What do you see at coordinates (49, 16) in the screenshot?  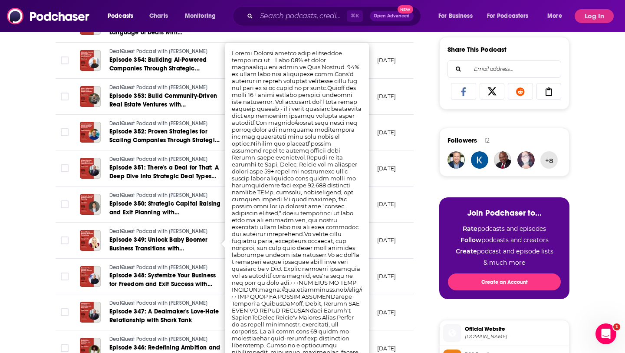 I see `a: Podchaser - Follow, Share and Rate Podcasts` at bounding box center [49, 16].